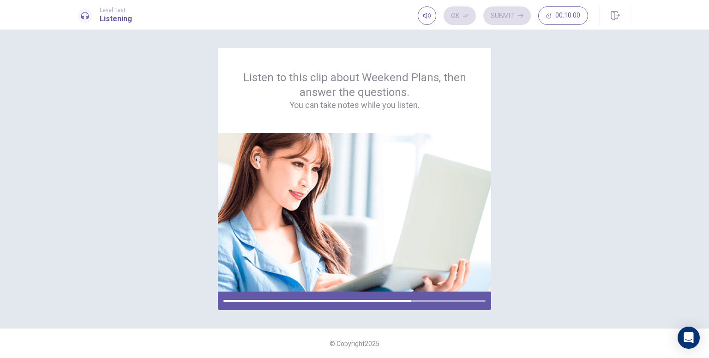 Image resolution: width=709 pixels, height=358 pixels. What do you see at coordinates (354, 212) in the screenshot?
I see `img: passage image` at bounding box center [354, 212].